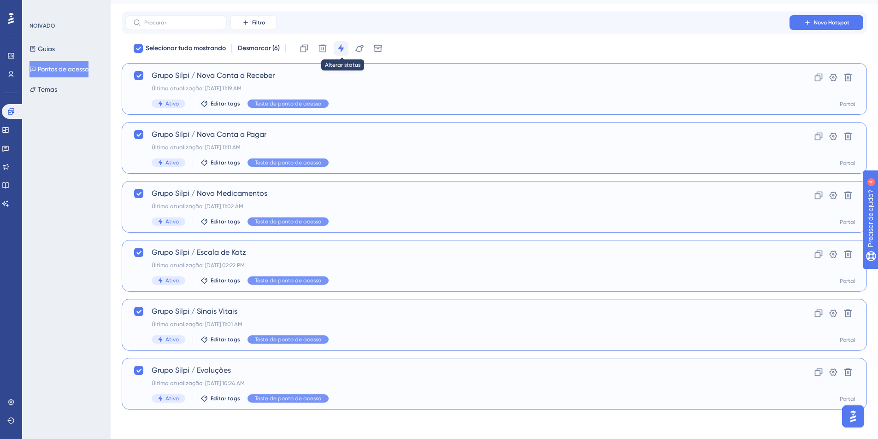 The image size is (878, 439). I want to click on button: Guias, so click(42, 49).